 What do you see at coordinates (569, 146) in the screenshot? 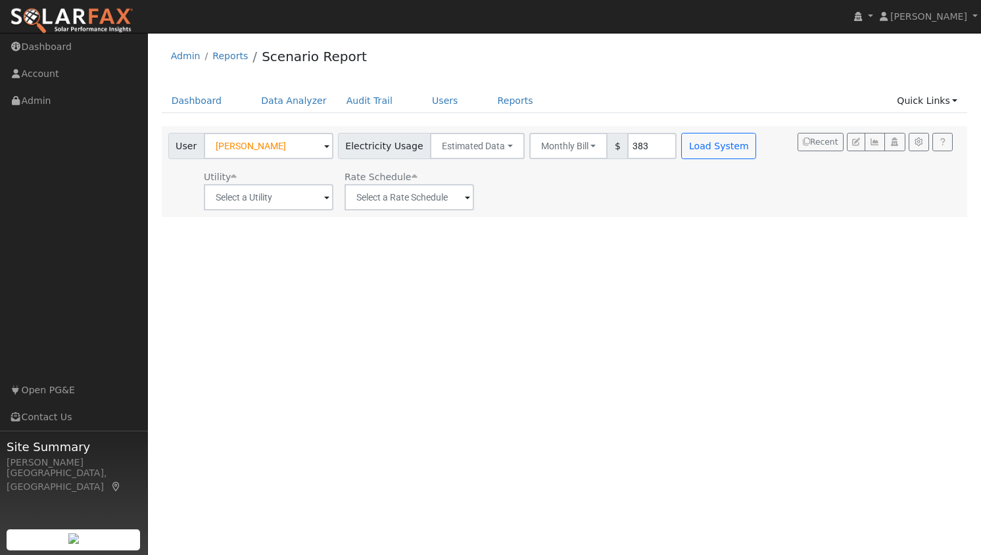
I see `button: Monthly Bill` at bounding box center [569, 146].